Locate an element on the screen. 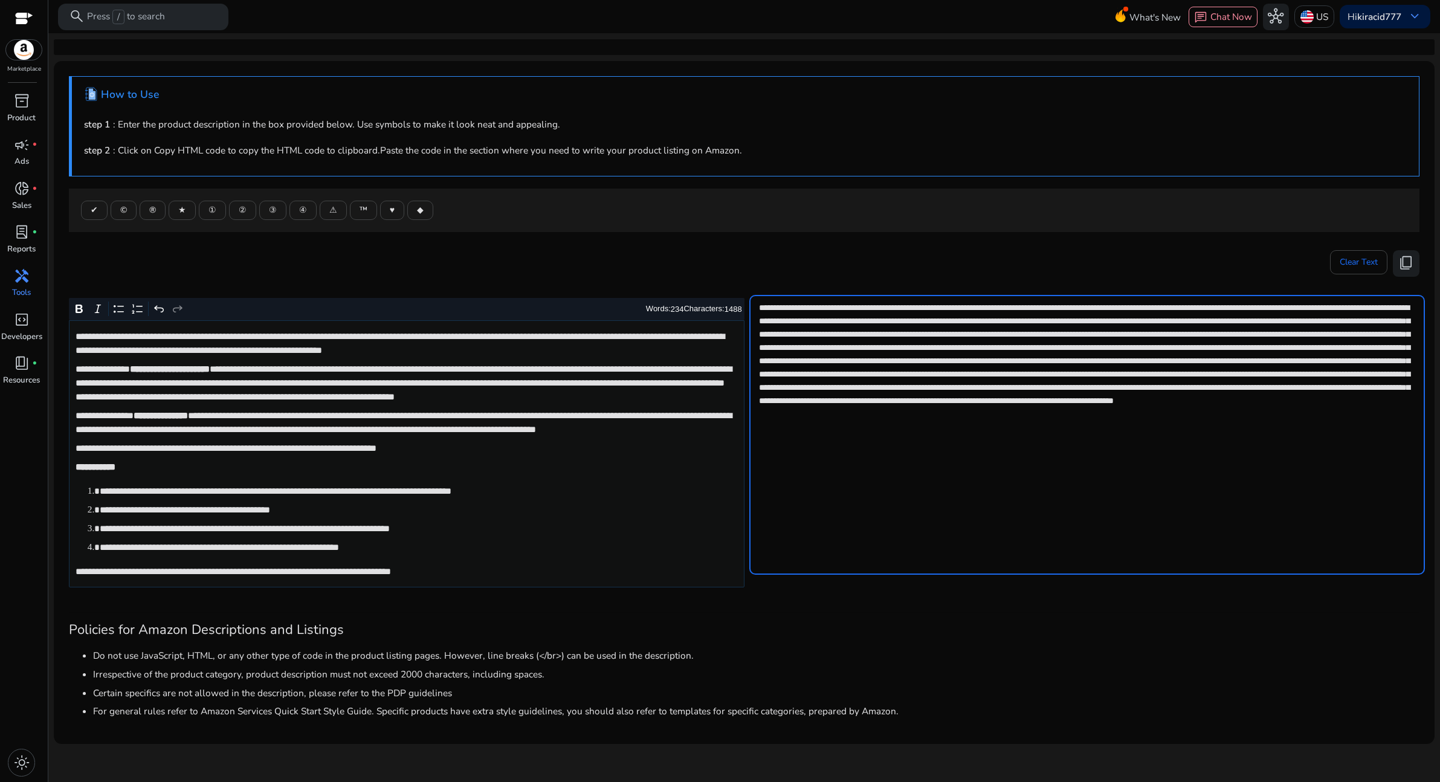  span: code_blocks is located at coordinates (22, 320).